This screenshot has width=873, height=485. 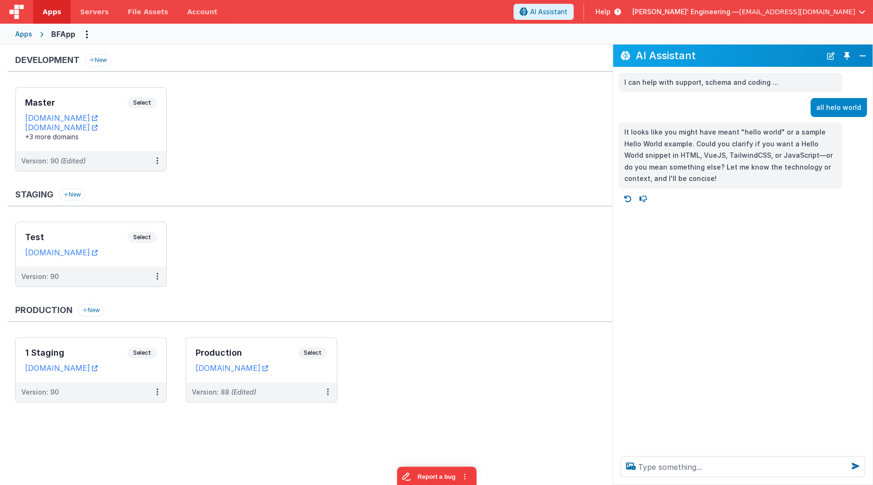 What do you see at coordinates (76, 237) in the screenshot?
I see `h3: Test` at bounding box center [76, 237].